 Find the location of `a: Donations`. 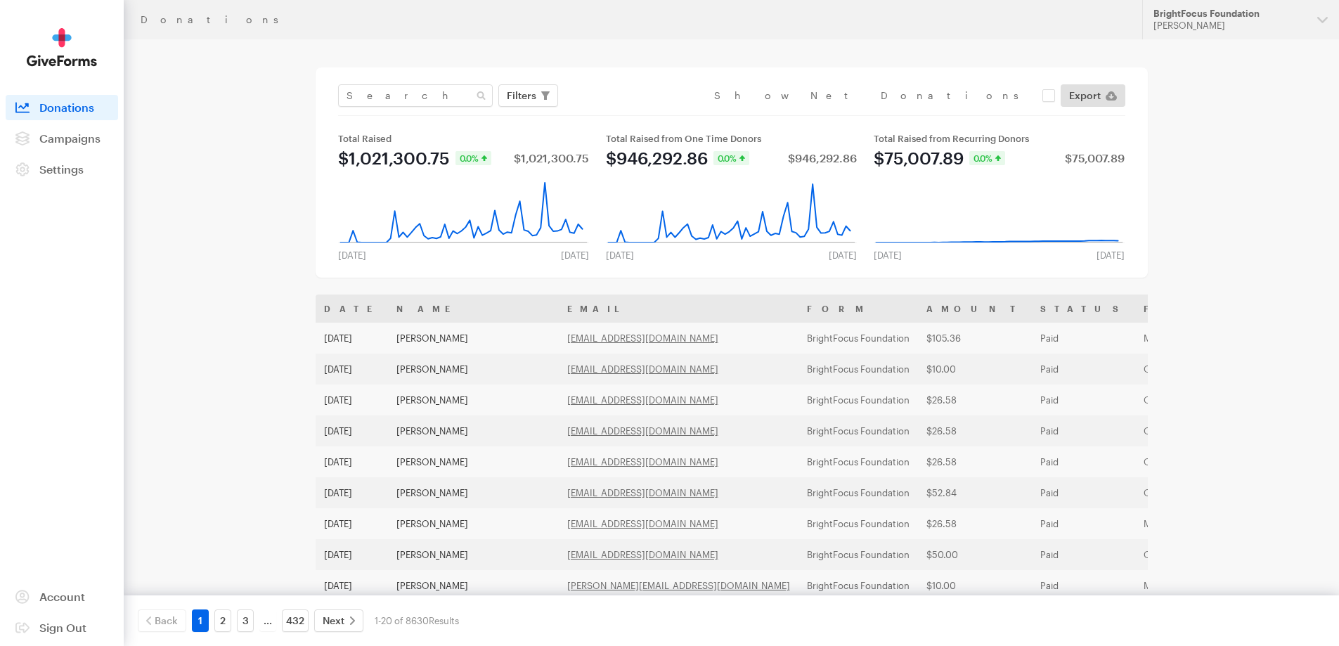

a: Donations is located at coordinates (62, 108).